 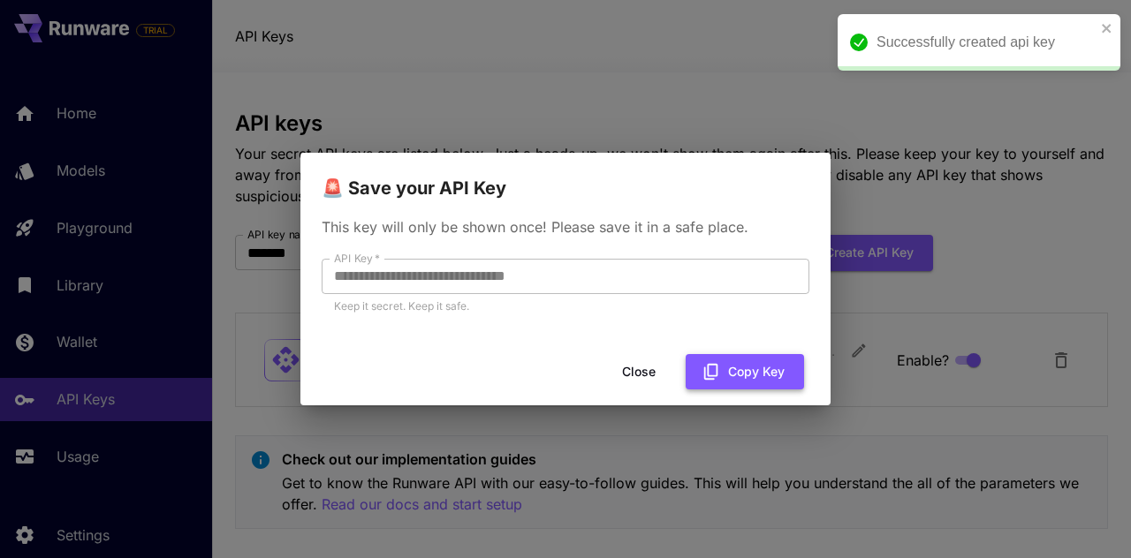 I want to click on label: API Key, so click(x=357, y=258).